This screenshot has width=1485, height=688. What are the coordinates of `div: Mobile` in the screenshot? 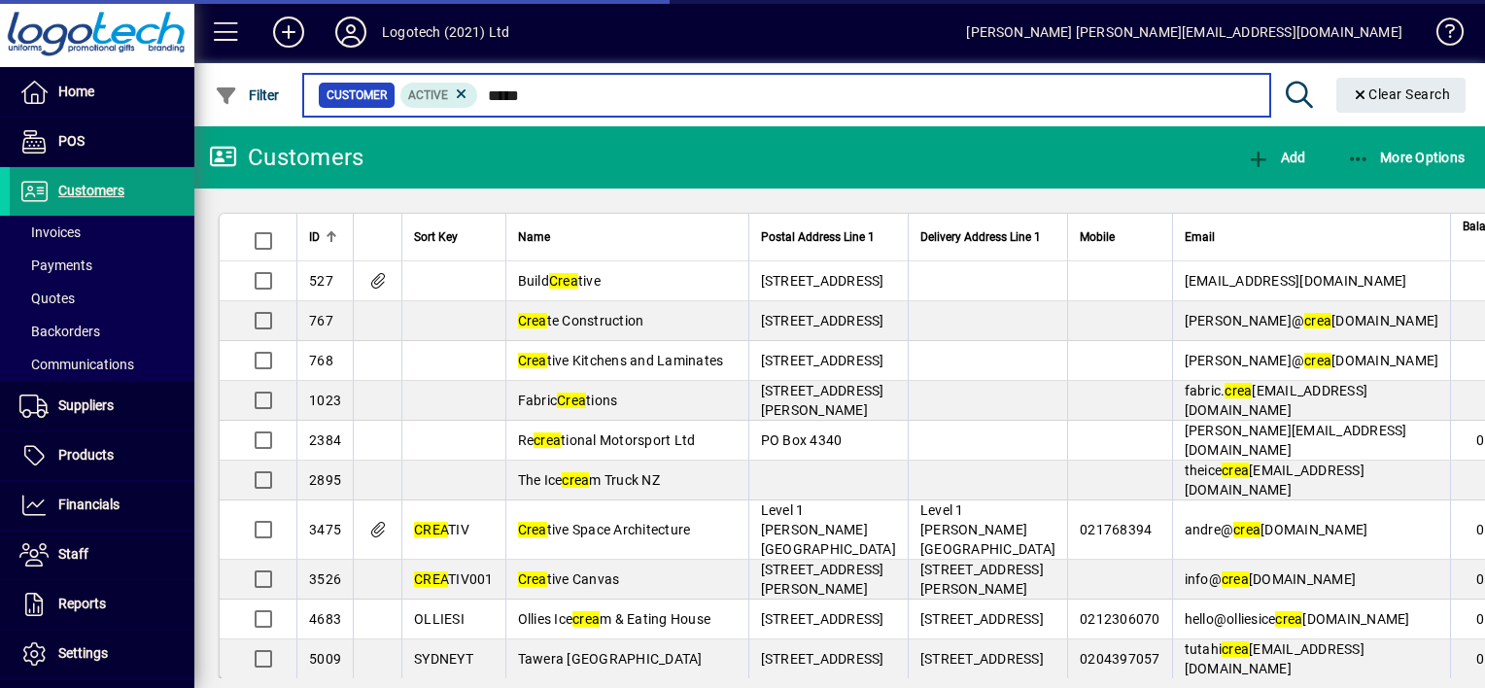 It's located at (1120, 237).